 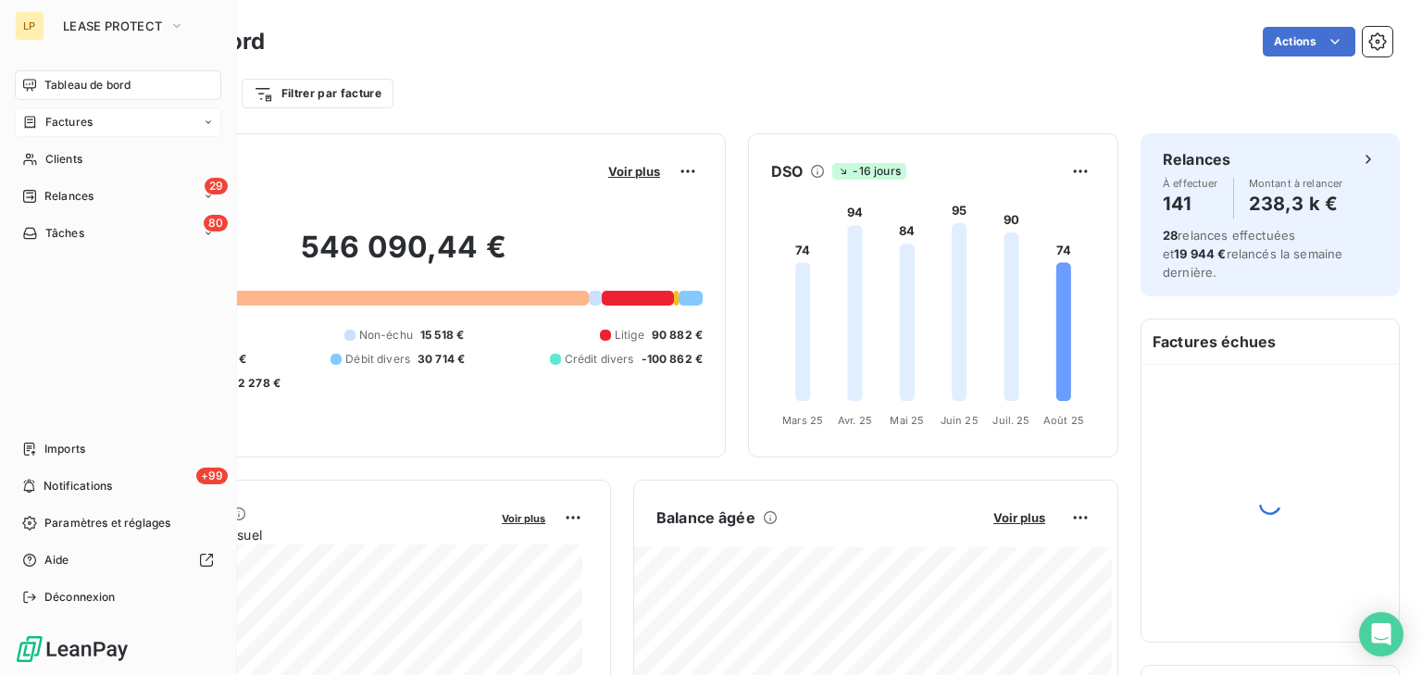 What do you see at coordinates (87, 85) in the screenshot?
I see `span: Tableau de bord` at bounding box center [87, 85].